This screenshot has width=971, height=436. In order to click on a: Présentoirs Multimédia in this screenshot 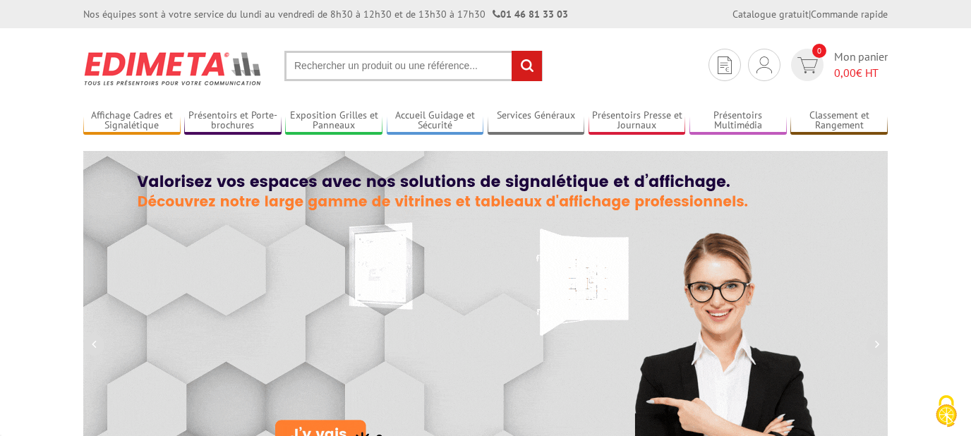, I will do `click(738, 121)`.